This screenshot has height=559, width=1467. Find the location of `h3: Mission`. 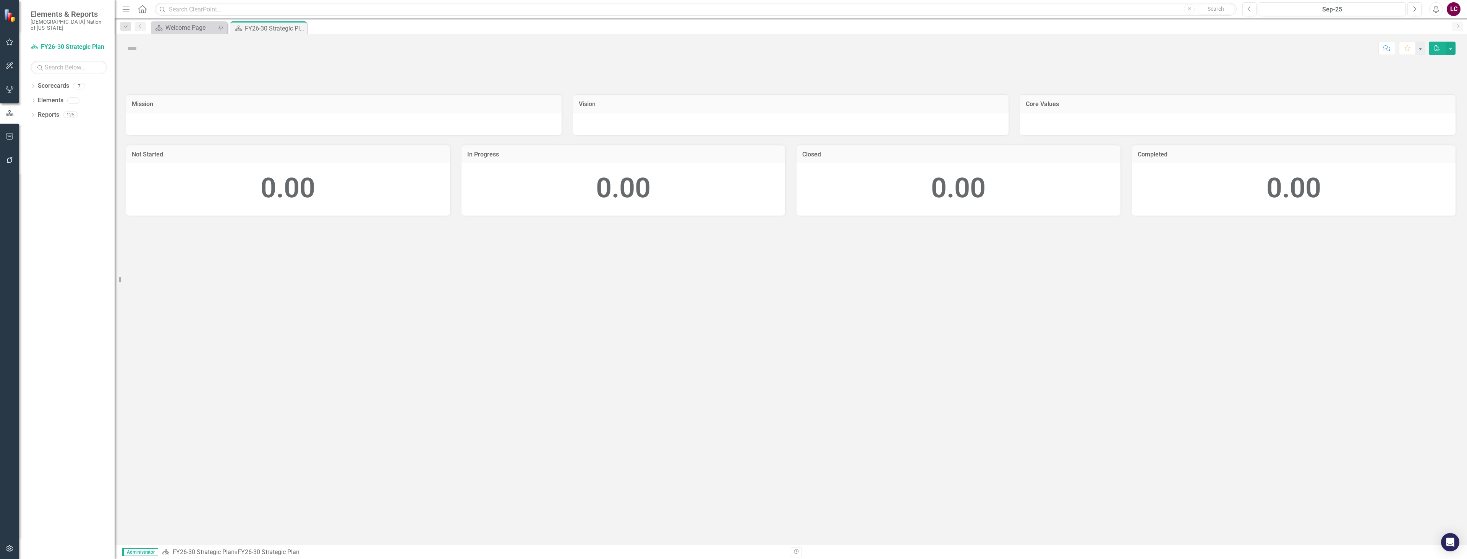

h3: Mission is located at coordinates (344, 104).